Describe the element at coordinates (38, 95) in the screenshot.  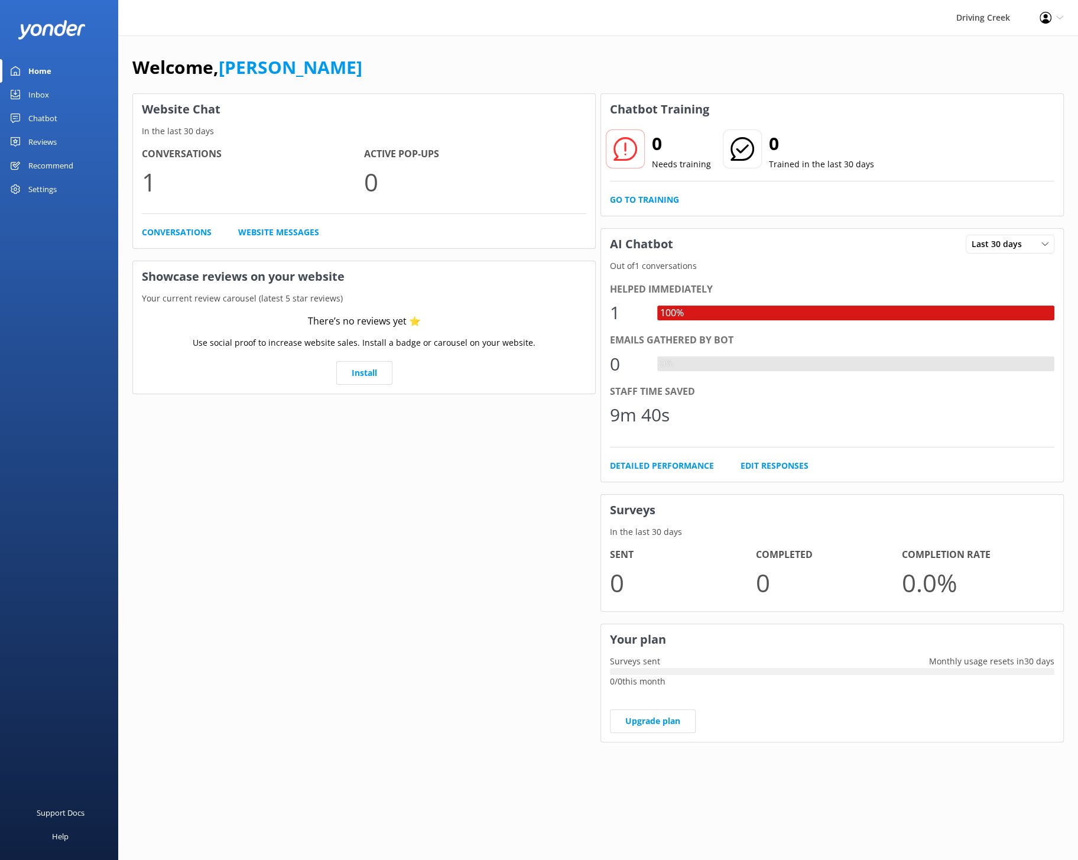
I see `div: Inbox` at that location.